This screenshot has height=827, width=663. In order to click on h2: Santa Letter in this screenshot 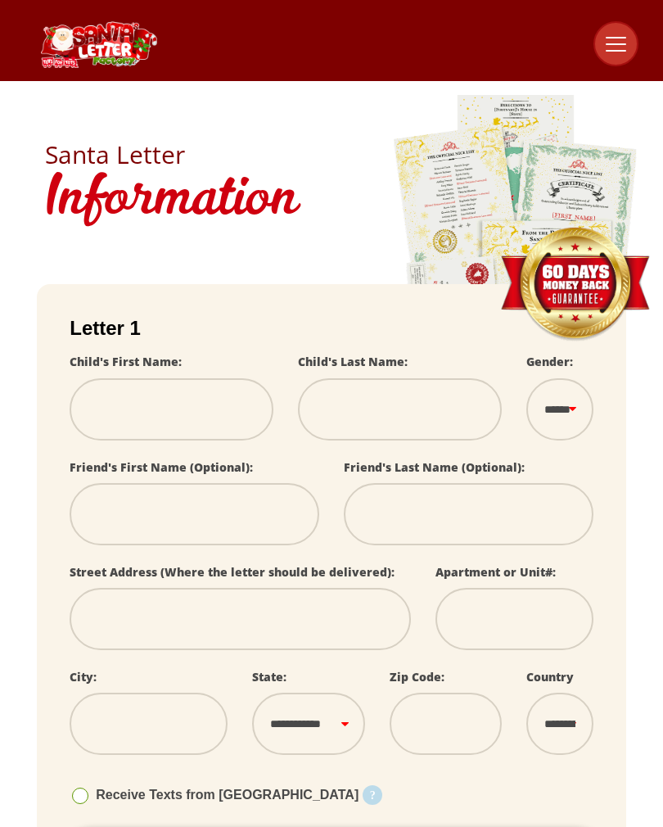, I will do `click(332, 155)`.